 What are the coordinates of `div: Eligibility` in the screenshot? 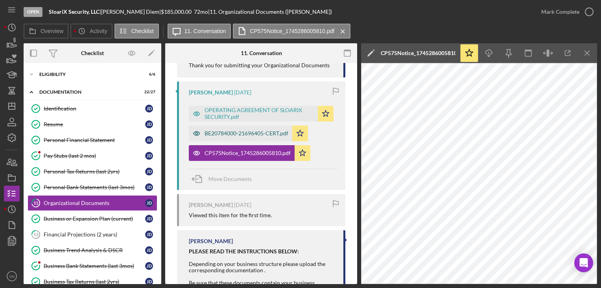 It's located at (87, 74).